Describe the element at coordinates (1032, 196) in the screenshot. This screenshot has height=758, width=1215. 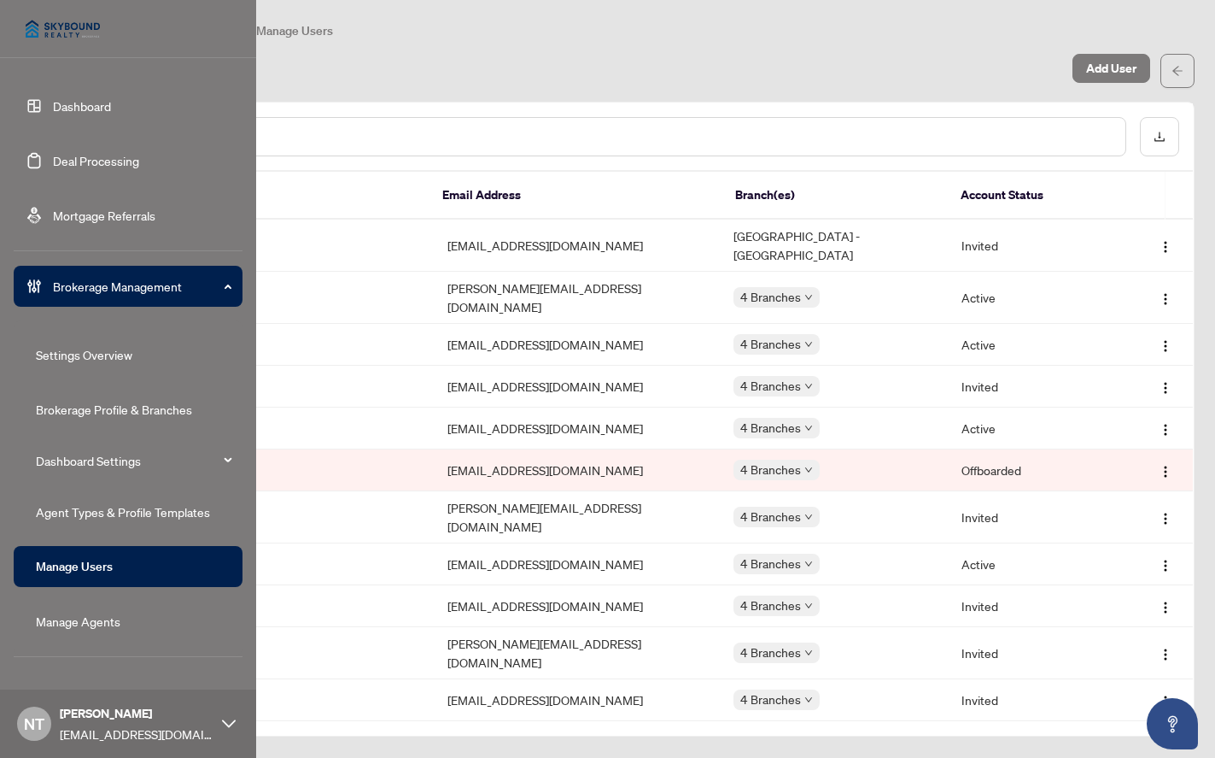
I see `th: Account Status` at that location.